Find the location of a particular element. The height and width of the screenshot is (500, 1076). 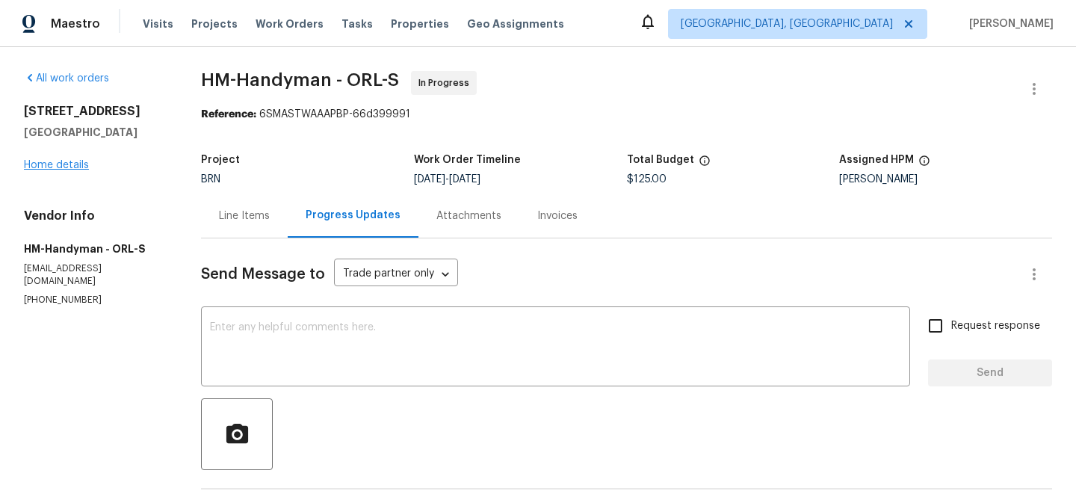

h5: Work Order Timeline is located at coordinates (467, 160).